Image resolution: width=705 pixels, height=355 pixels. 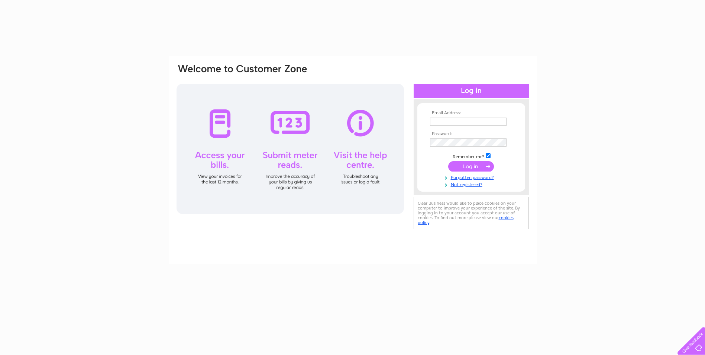 I want to click on td: Remember me?, so click(x=472, y=156).